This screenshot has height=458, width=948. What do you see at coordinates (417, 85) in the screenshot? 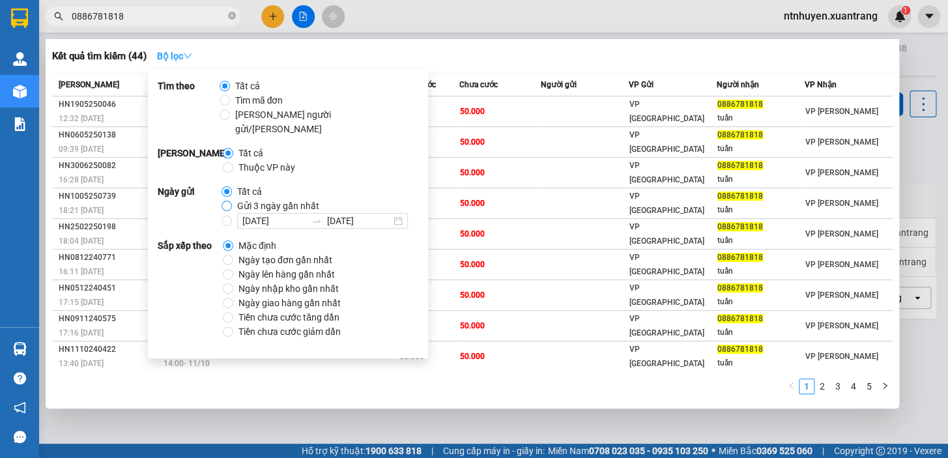
I see `span: Tổng cước` at bounding box center [417, 85].